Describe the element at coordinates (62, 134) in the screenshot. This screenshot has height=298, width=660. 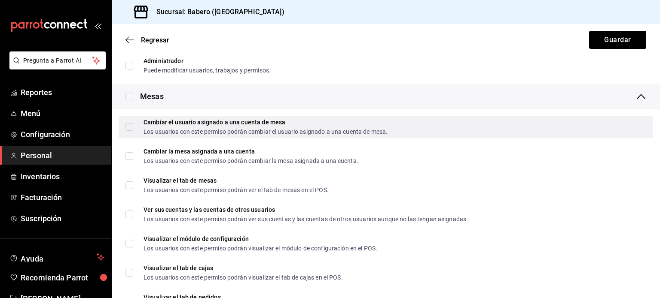
I see `span: Configuración` at that location.